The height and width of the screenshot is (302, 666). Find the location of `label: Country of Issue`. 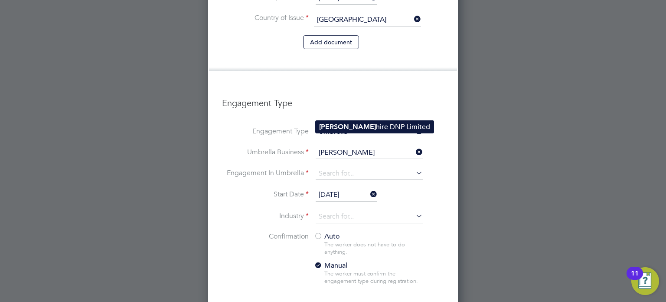

label: Country of Issue is located at coordinates (266, 18).